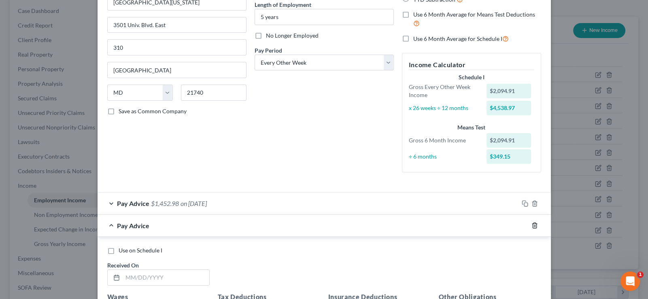 This screenshot has height=299, width=648. I want to click on input: Unit, Suite, etc..., so click(177, 47).